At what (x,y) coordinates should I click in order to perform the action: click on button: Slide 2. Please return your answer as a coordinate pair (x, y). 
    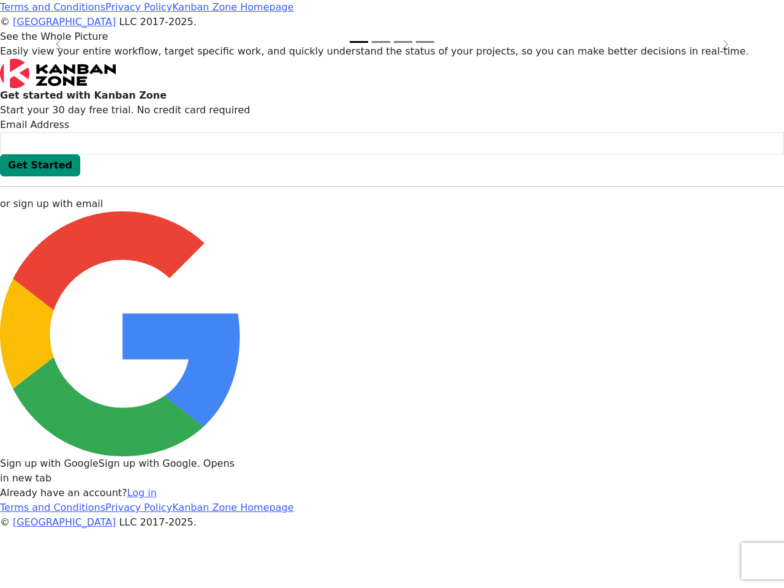
    Looking at the image, I should click on (381, 42).